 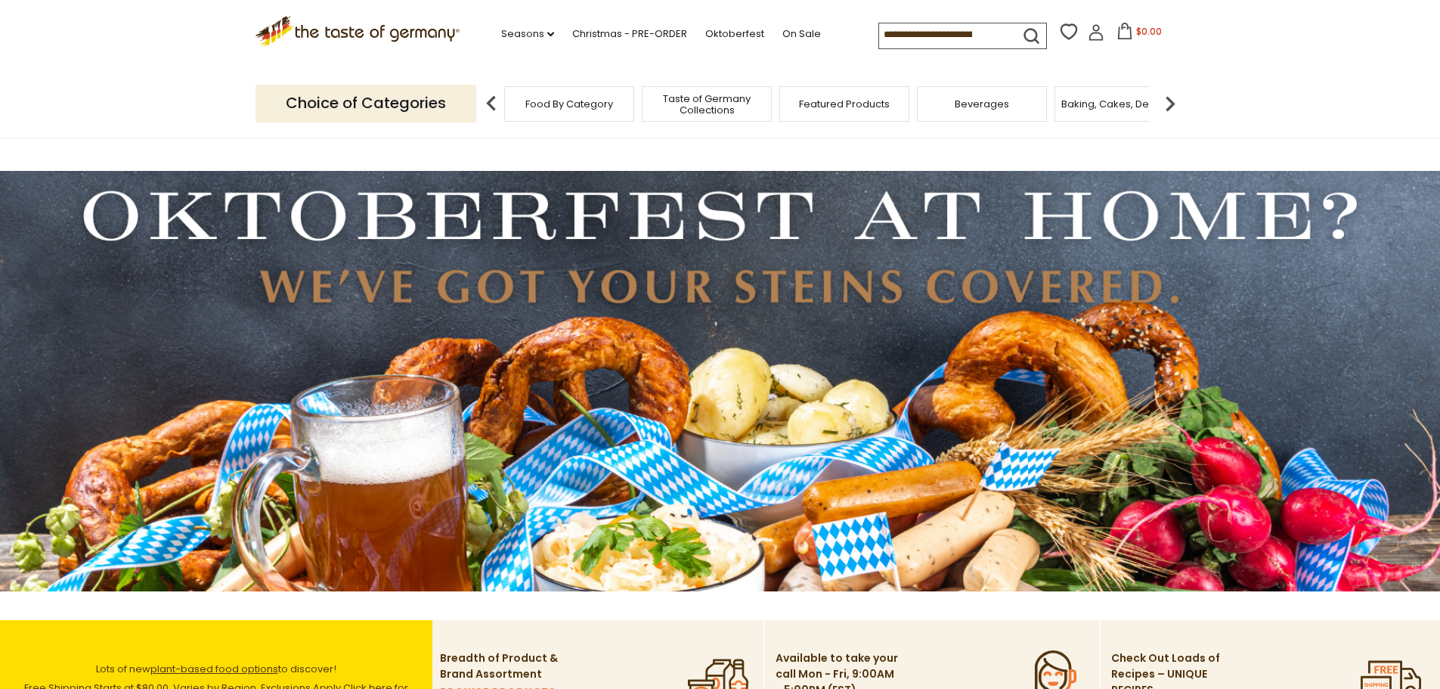 I want to click on a: Taste of Germany Collections, so click(x=707, y=104).